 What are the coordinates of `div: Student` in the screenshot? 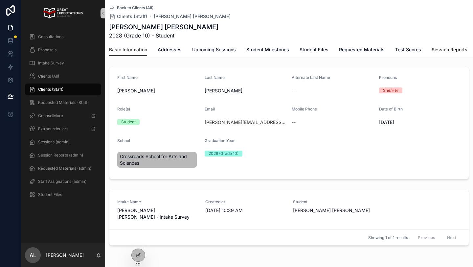 It's located at (128, 122).